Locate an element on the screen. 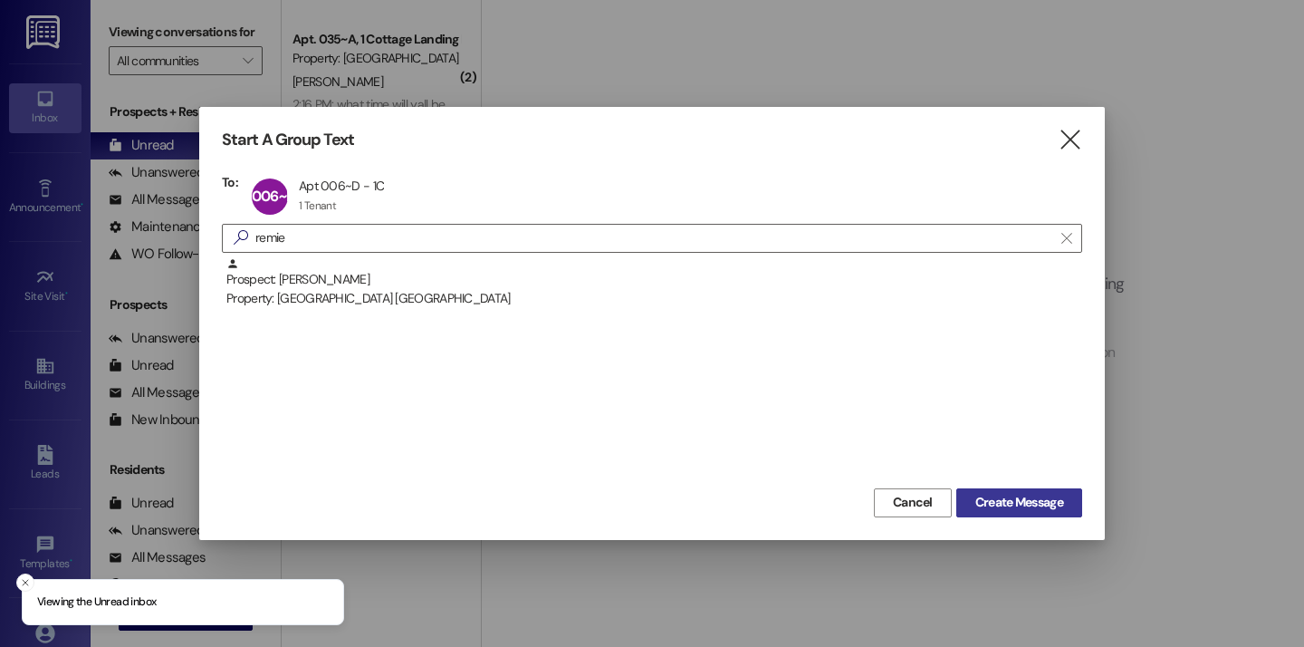 The width and height of the screenshot is (1304, 647). span: Create Message is located at coordinates (1019, 502).